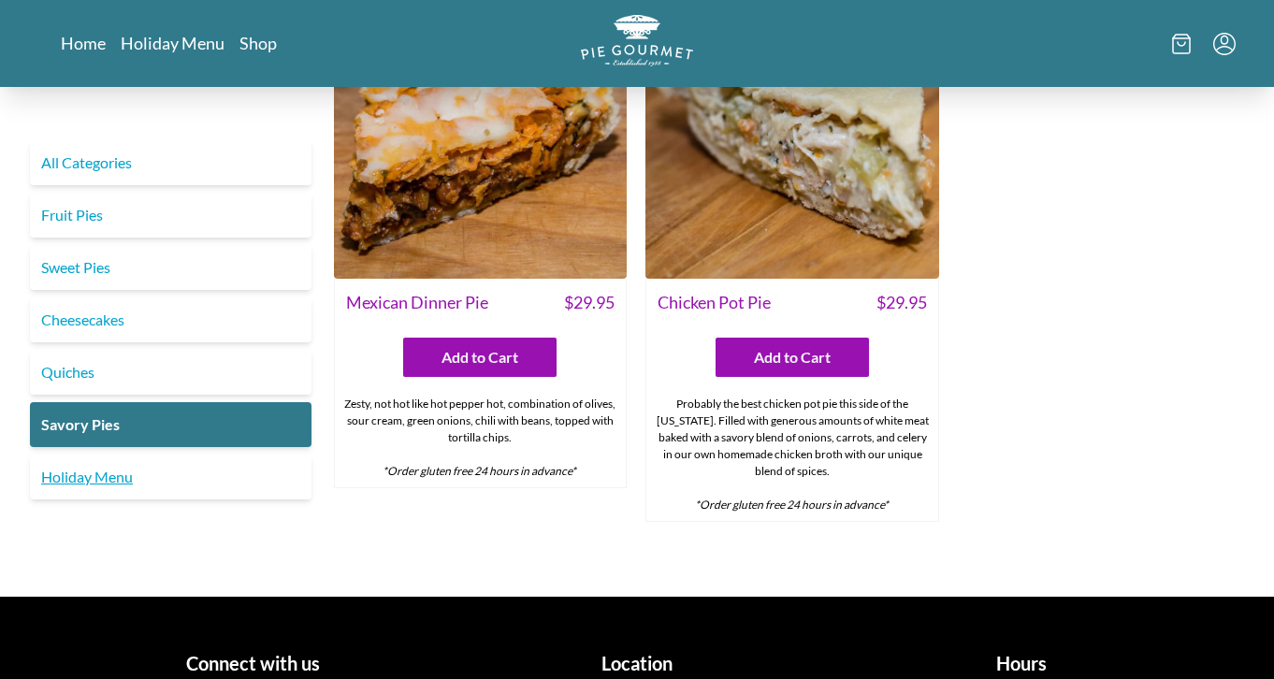  What do you see at coordinates (637, 40) in the screenshot?
I see `img: logo` at bounding box center [637, 40].